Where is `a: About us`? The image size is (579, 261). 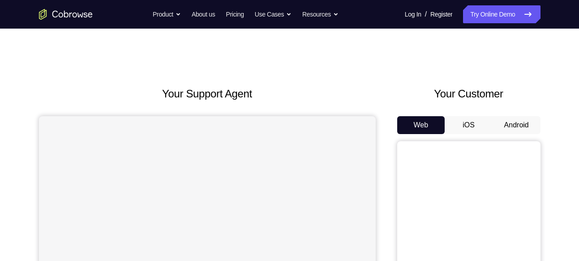
a: About us is located at coordinates (203, 14).